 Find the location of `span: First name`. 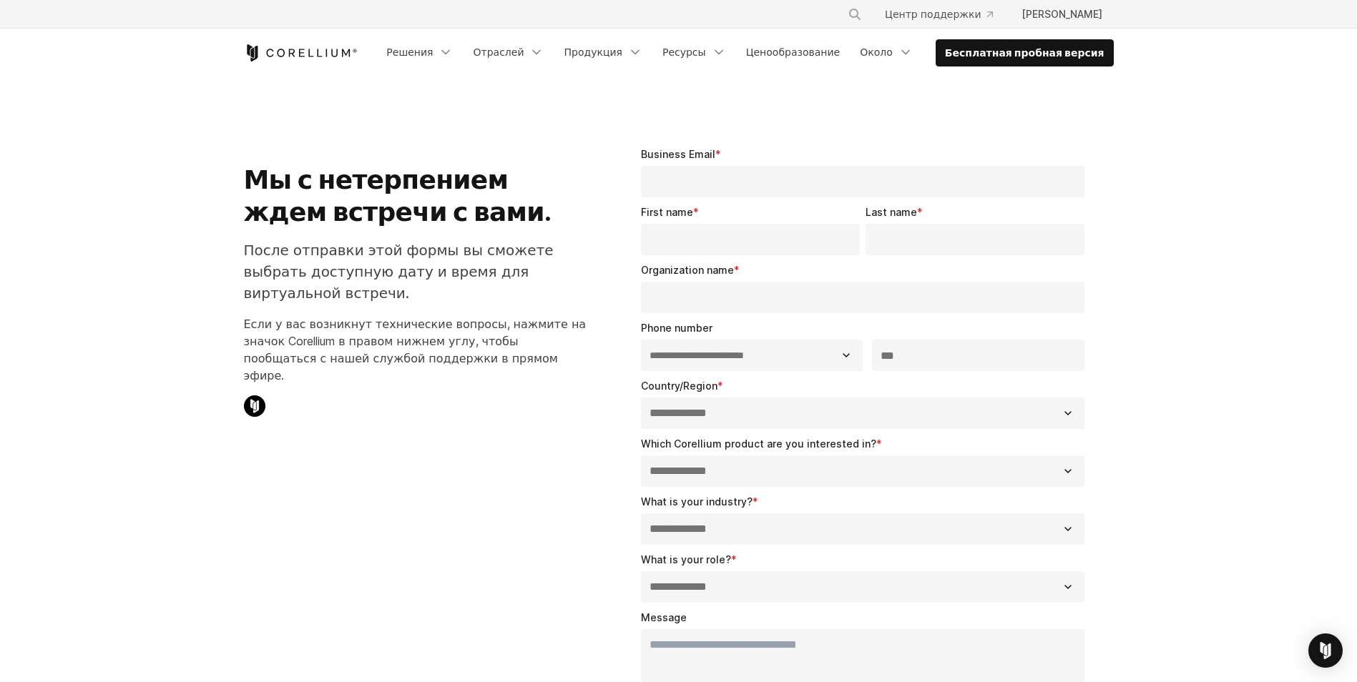

span: First name is located at coordinates (667, 212).